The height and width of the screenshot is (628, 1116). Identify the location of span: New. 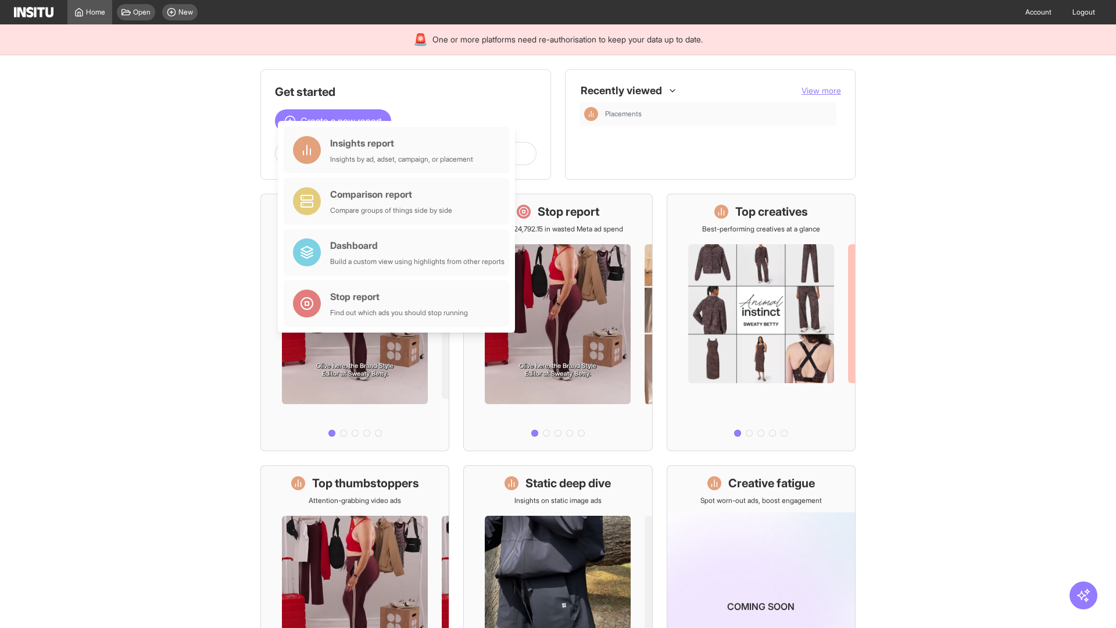
(185, 12).